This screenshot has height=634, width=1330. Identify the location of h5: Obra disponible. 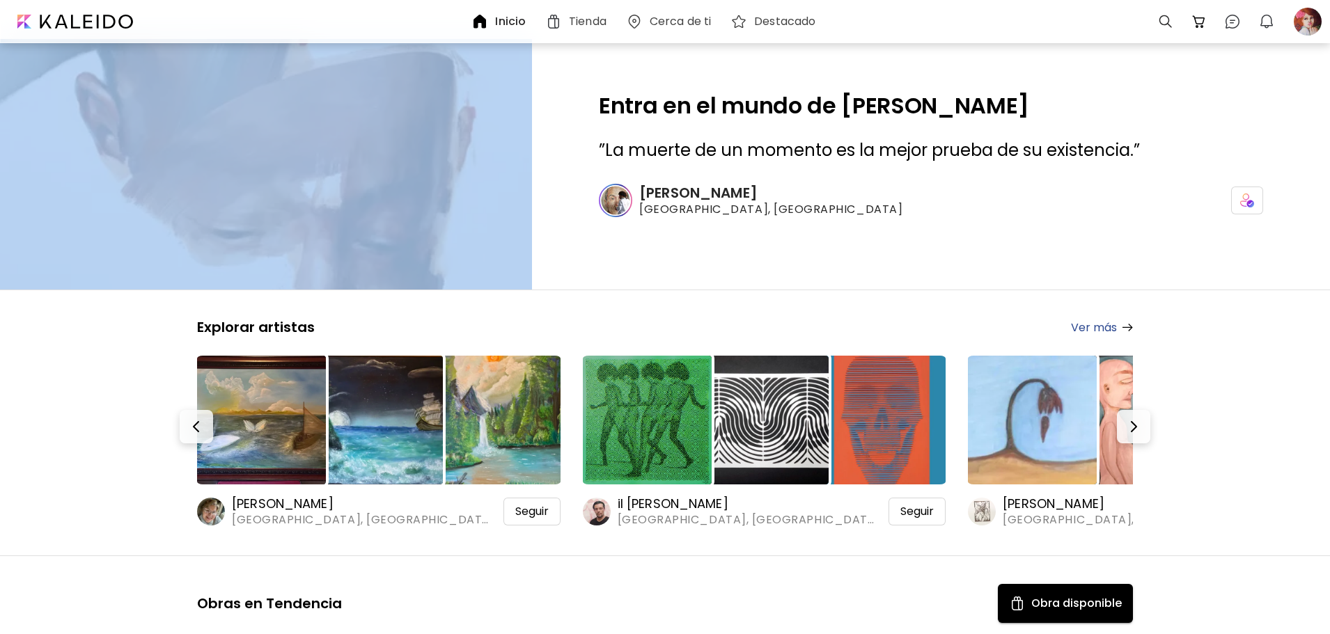
(1077, 604).